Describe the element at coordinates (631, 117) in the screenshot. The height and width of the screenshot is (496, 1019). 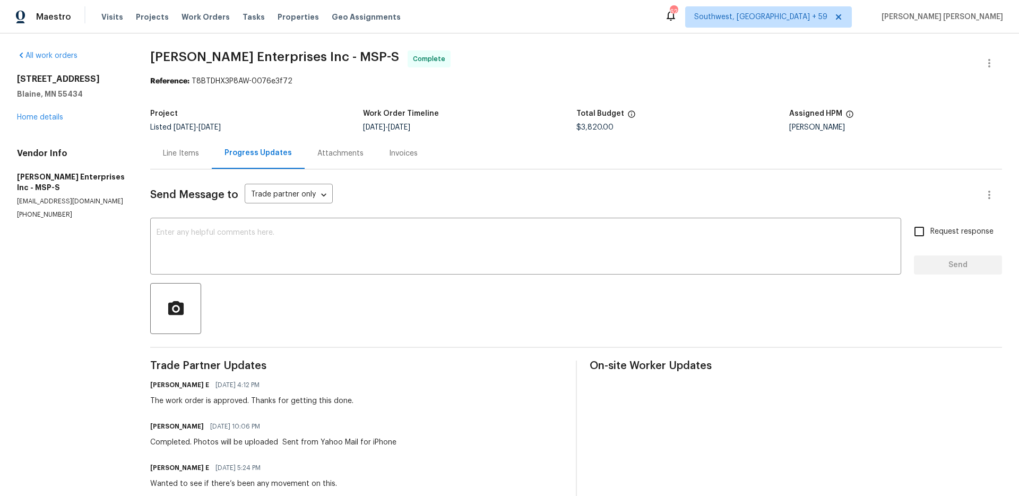
I see `span: The total cost of line items that have been proposed by Opendoor. This sum includes line items th...` at that location.